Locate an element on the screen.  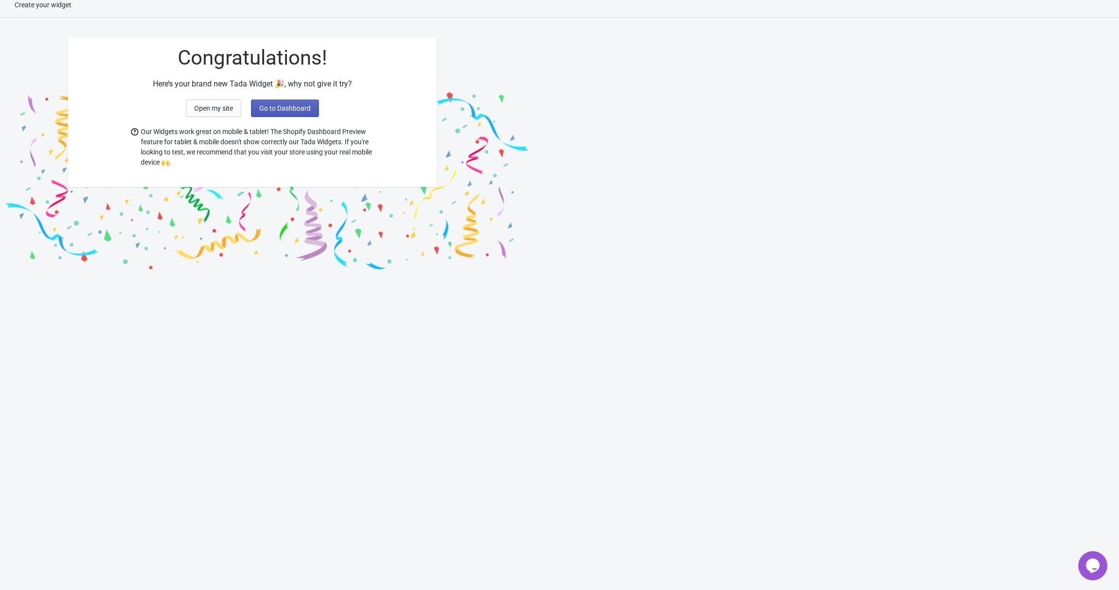
button: Go to Dashboard is located at coordinates (285, 108).